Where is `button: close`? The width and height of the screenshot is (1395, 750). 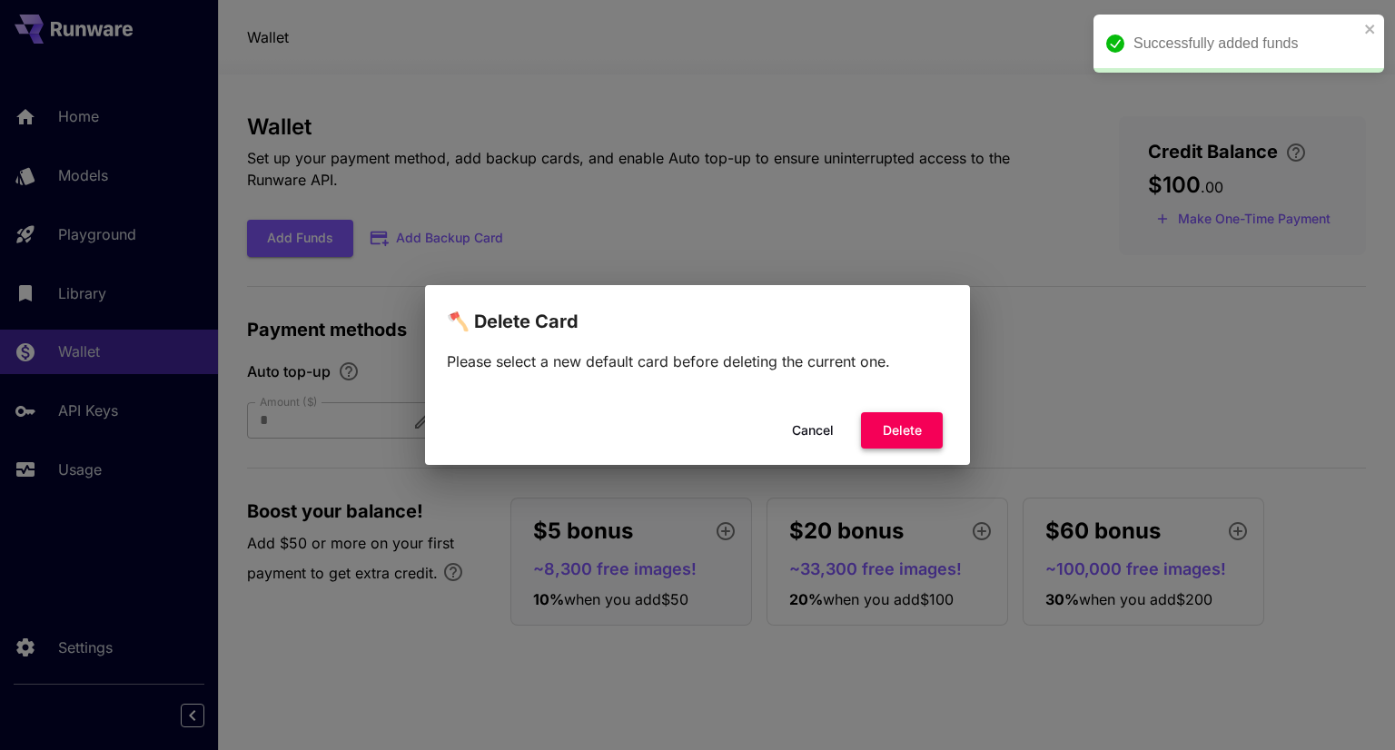 button: close is located at coordinates (1370, 29).